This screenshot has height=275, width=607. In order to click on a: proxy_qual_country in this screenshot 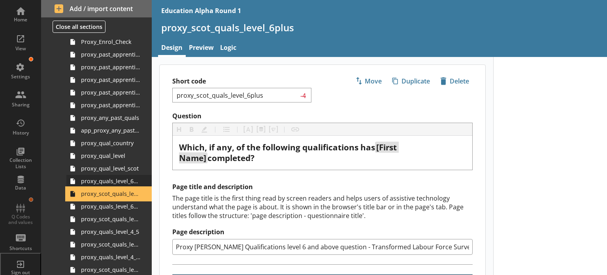, I will do `click(109, 143)`.